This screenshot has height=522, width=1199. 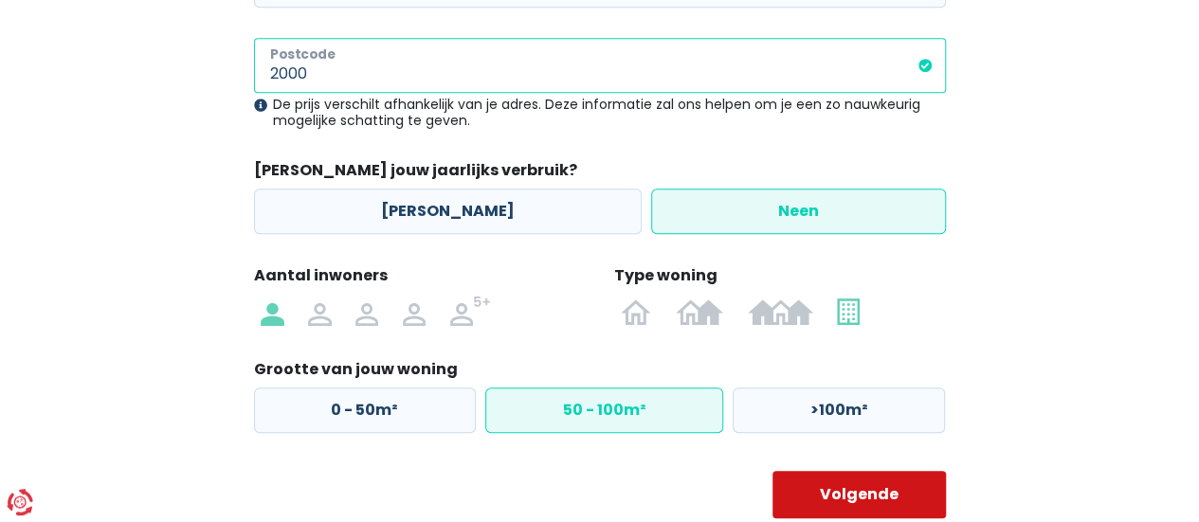 I want to click on label: 0 - 50m², so click(x=365, y=410).